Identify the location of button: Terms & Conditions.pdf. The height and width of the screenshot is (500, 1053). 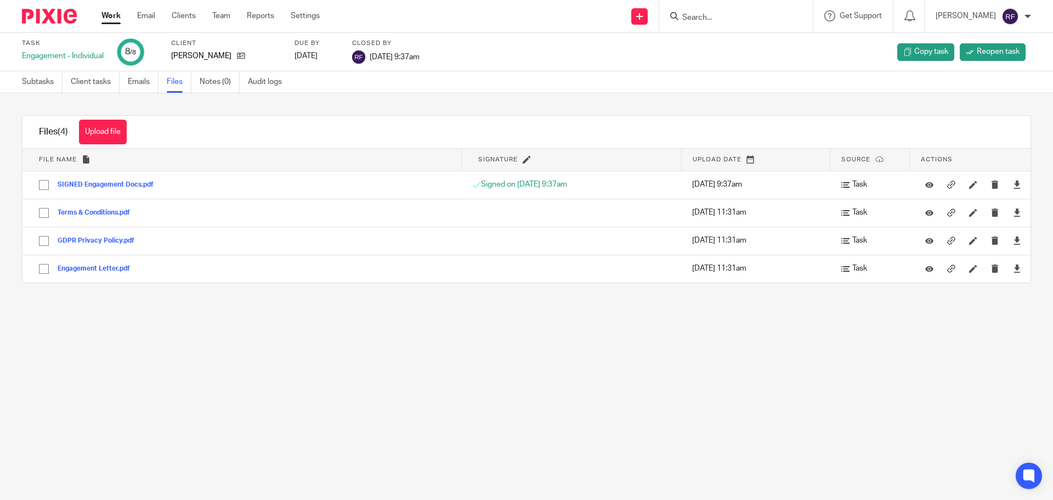
(98, 213).